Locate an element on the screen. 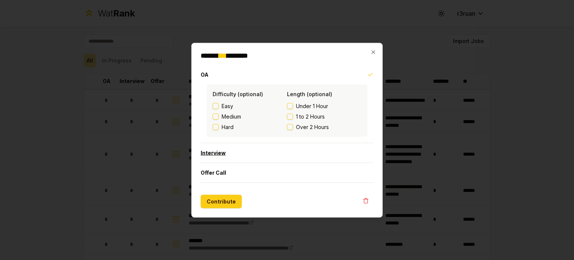  button: Hard is located at coordinates (216, 127).